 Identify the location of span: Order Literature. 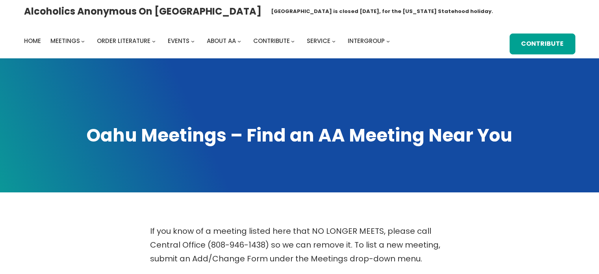
(124, 41).